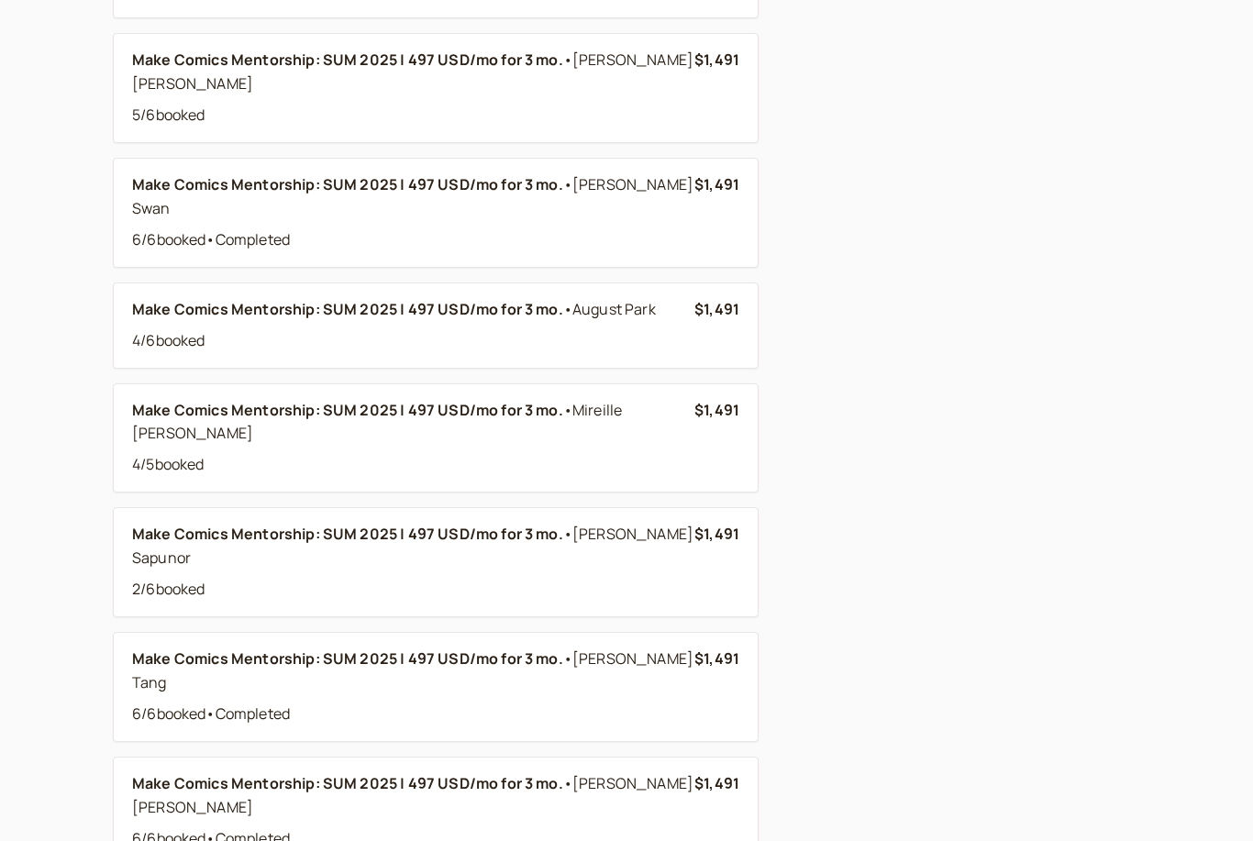  What do you see at coordinates (413, 341) in the screenshot?
I see `div: 4 / 6 booked` at bounding box center [413, 341].